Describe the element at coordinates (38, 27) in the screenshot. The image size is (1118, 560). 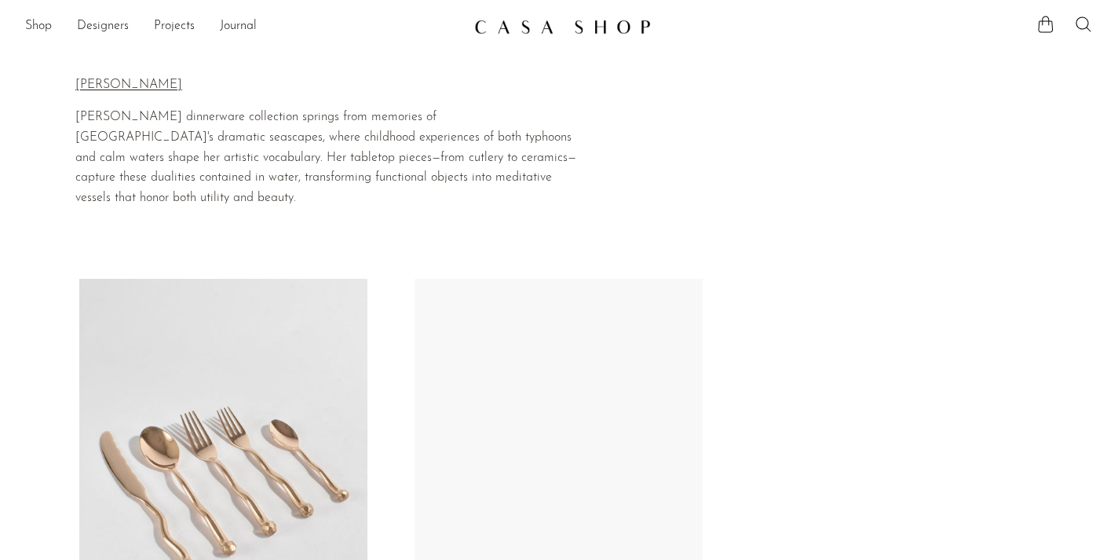
I see `a: Shop` at that location.